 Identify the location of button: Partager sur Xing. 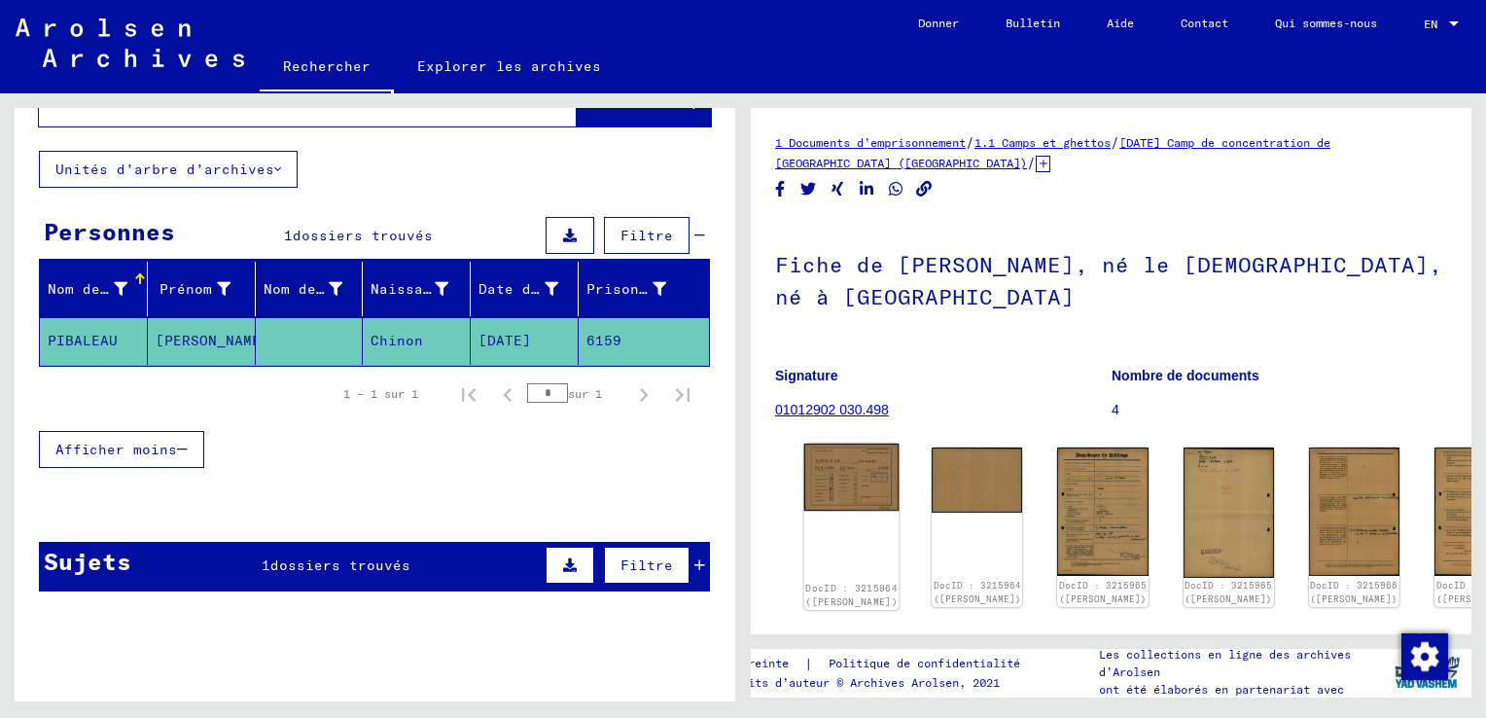
(837, 189).